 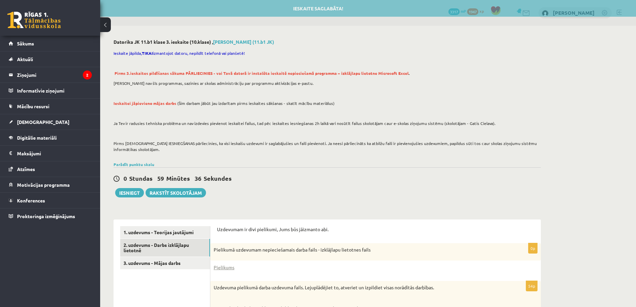 I want to click on span: Konferences, so click(x=31, y=200).